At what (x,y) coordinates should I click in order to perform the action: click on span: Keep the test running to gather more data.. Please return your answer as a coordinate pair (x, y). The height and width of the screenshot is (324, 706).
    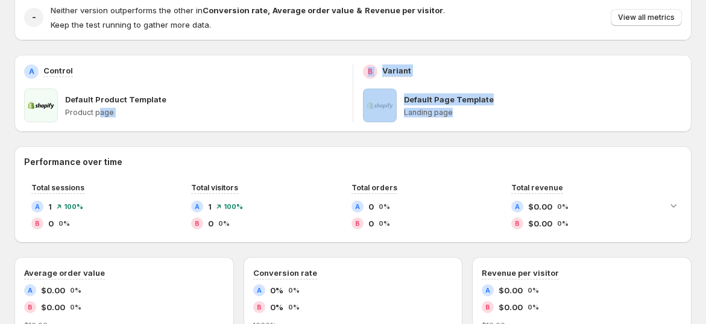
    Looking at the image, I should click on (131, 25).